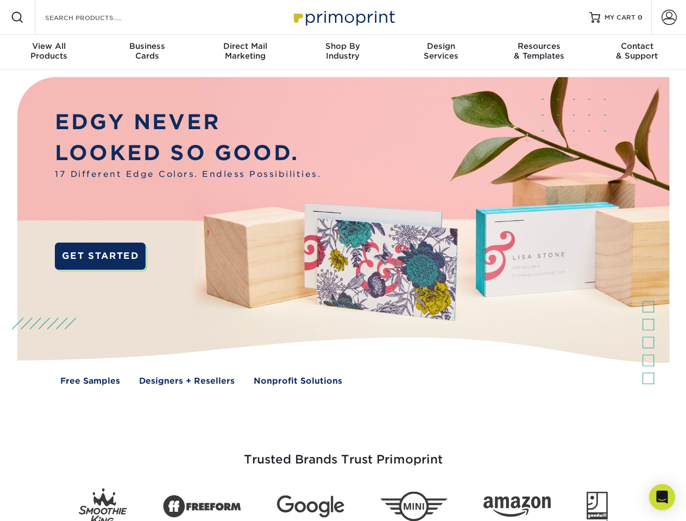 The height and width of the screenshot is (521, 686). I want to click on div: Services, so click(441, 51).